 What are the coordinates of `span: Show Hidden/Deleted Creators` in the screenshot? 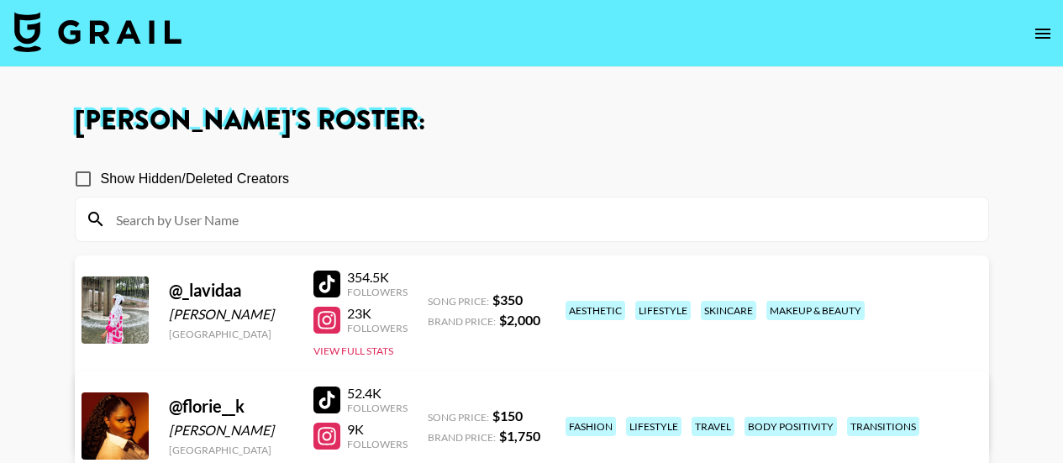 It's located at (195, 179).